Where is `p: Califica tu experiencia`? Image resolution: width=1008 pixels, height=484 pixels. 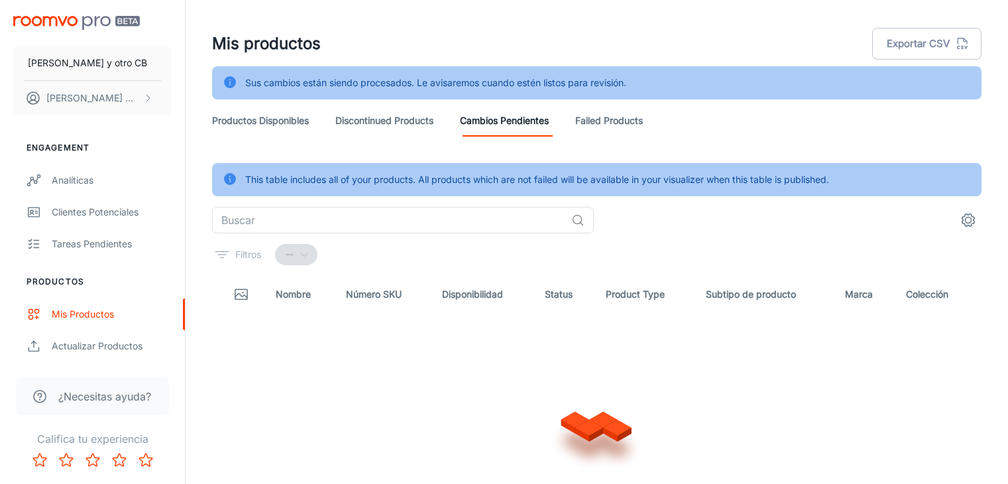 p: Califica tu experiencia is located at coordinates (92, 439).